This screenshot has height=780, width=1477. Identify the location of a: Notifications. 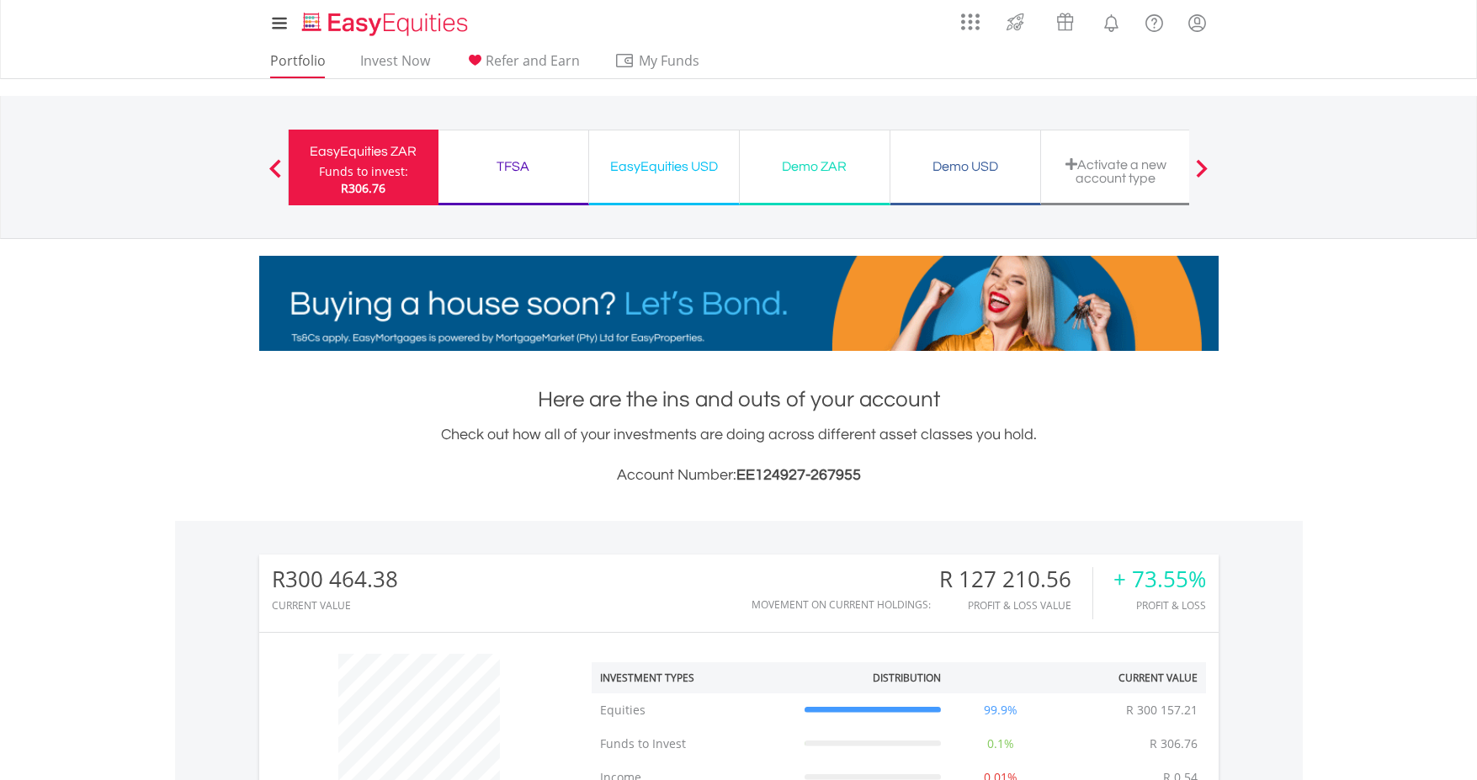
(1111, 21).